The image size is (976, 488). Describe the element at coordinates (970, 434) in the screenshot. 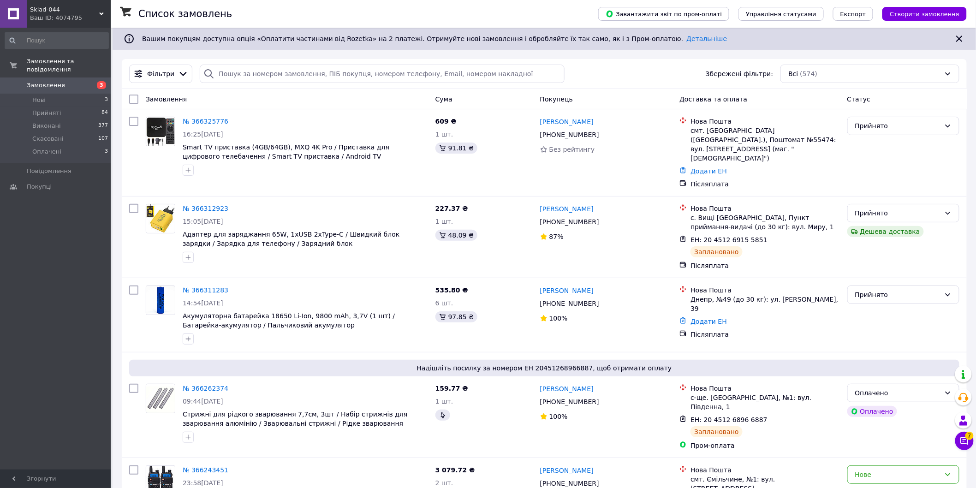

I see `span: 7` at that location.